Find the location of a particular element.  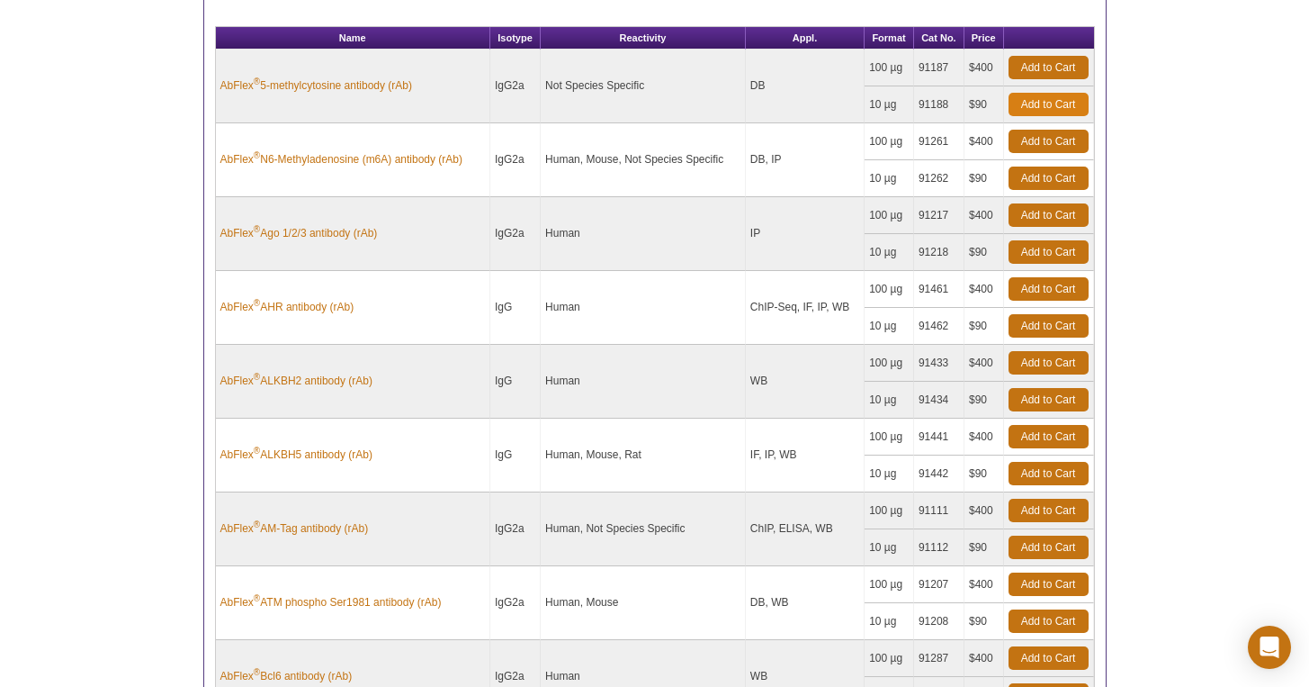

th: Format is located at coordinates (889, 38).